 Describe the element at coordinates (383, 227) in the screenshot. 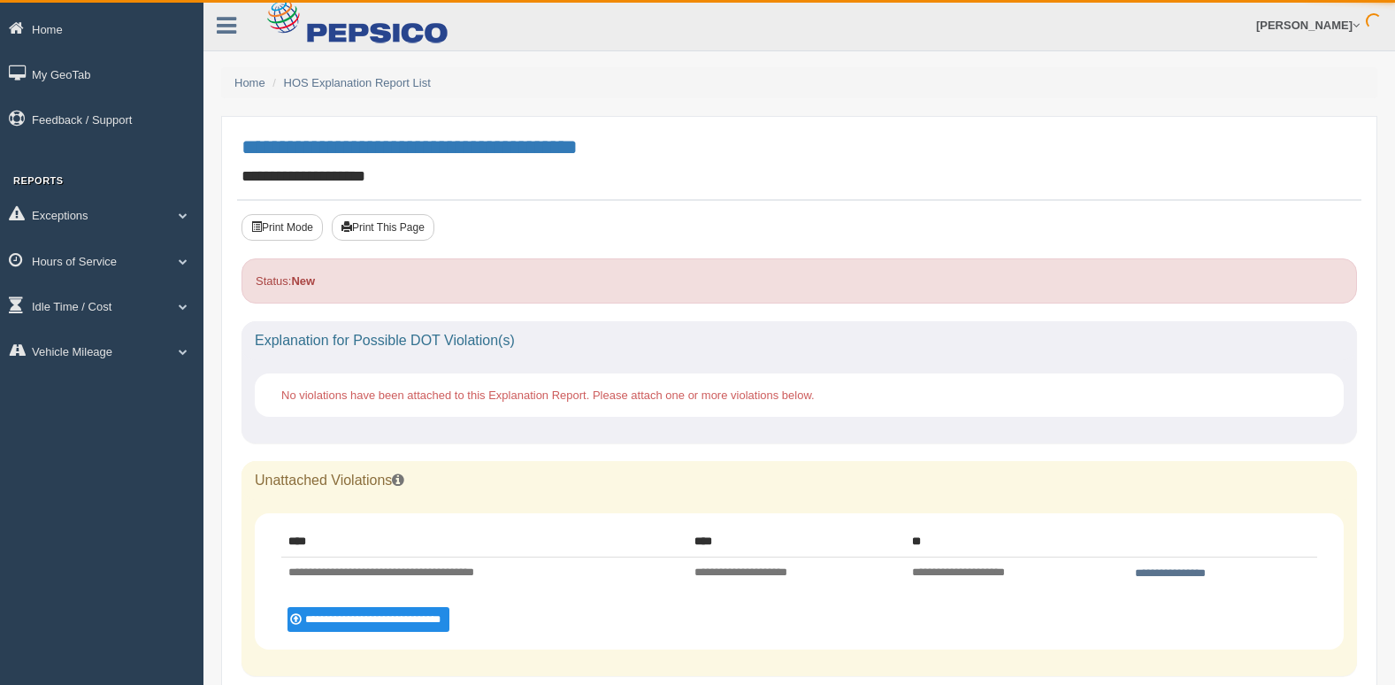

I see `button: Print This Page` at that location.